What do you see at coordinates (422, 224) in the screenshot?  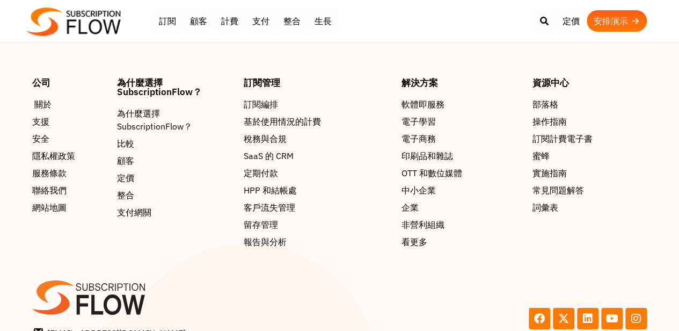 I see `font: 非營利組織` at bounding box center [422, 224].